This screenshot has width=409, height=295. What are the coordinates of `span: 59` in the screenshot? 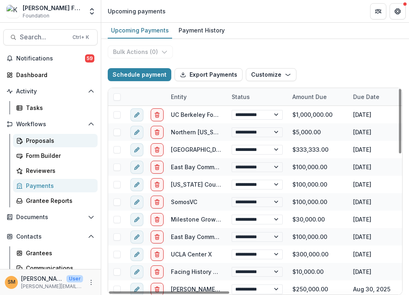 It's located at (90, 58).